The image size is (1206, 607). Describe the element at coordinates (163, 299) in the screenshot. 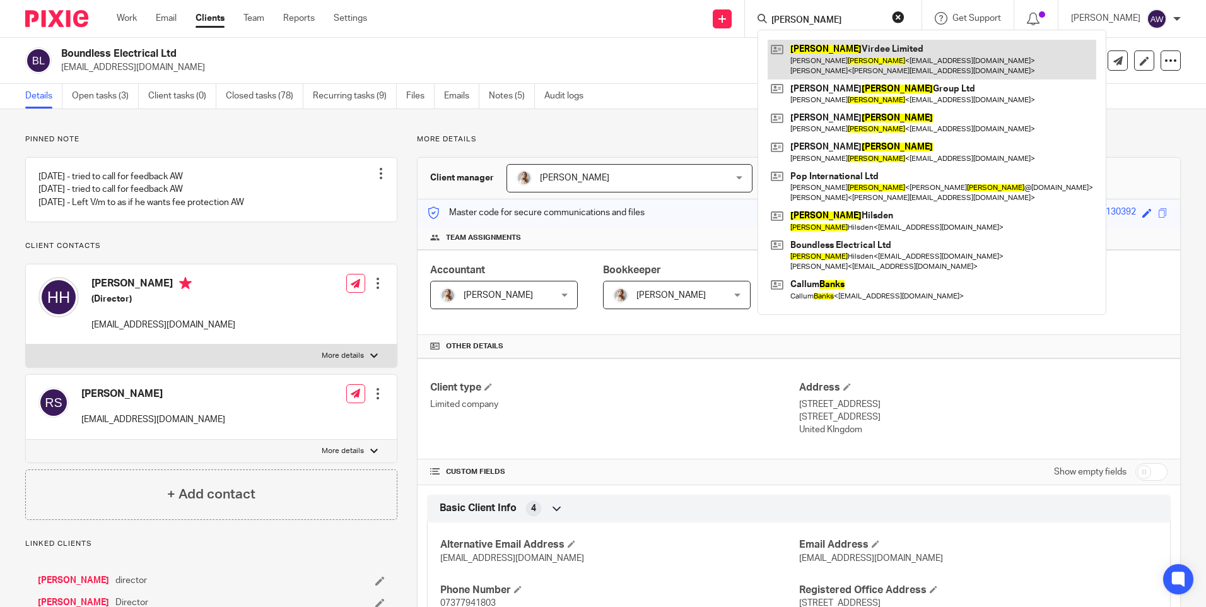

I see `h5: (Director)` at that location.